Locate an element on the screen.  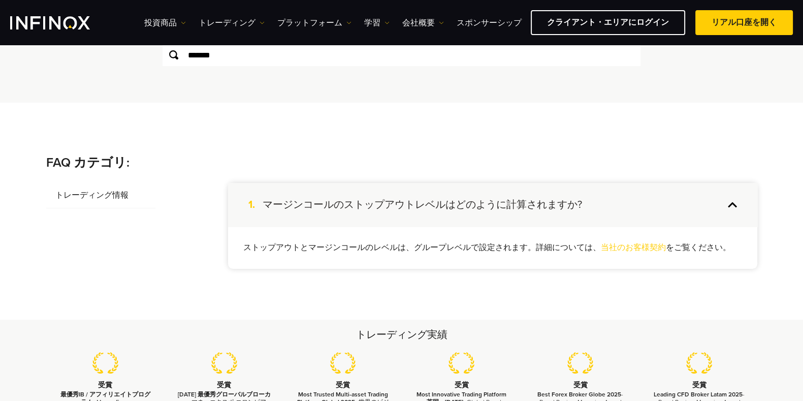
h4: マージンコールのストップアウトレベルはどのように計算されますか? is located at coordinates (422, 205).